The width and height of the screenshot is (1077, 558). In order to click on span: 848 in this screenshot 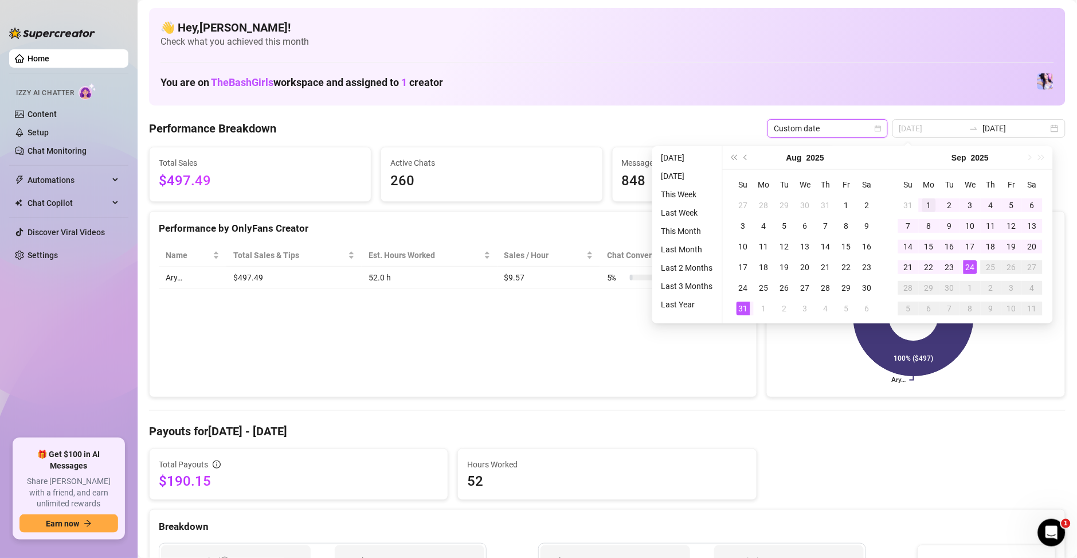, I will do `click(723, 181)`.